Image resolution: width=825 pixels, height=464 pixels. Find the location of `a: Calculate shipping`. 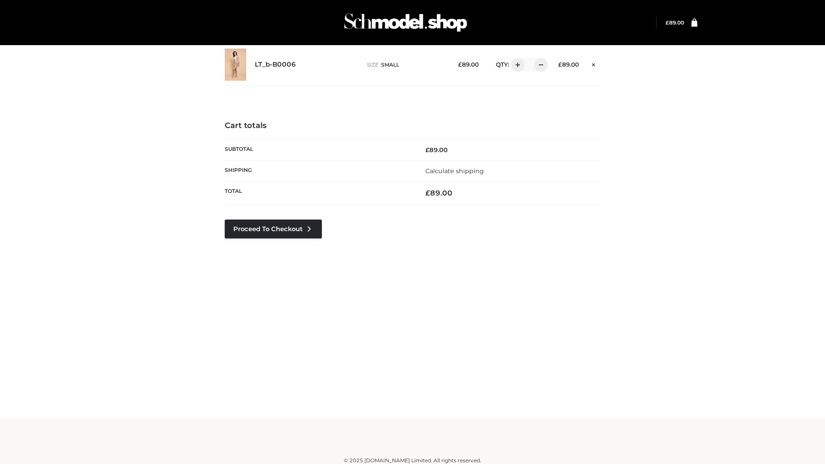

a: Calculate shipping is located at coordinates (455, 171).